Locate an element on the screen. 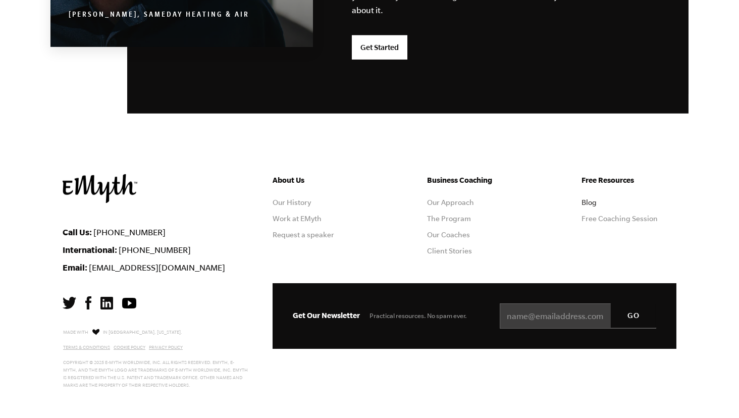 This screenshot has width=739, height=418. a: Free Coaching Session is located at coordinates (620, 219).